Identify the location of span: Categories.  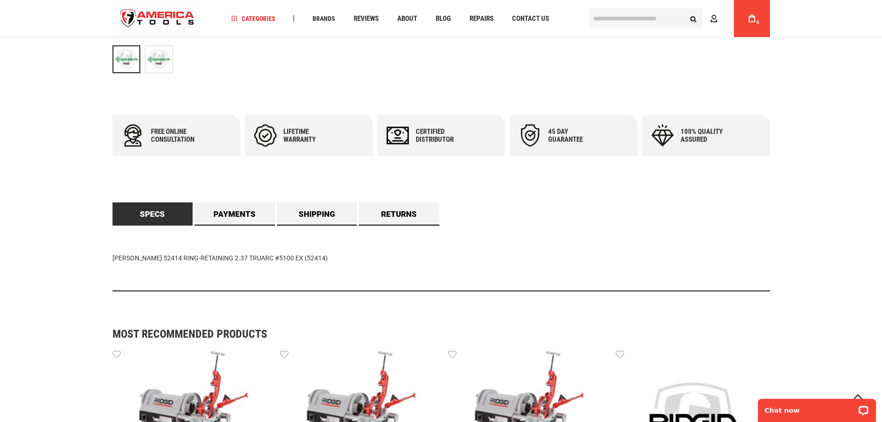
(253, 19).